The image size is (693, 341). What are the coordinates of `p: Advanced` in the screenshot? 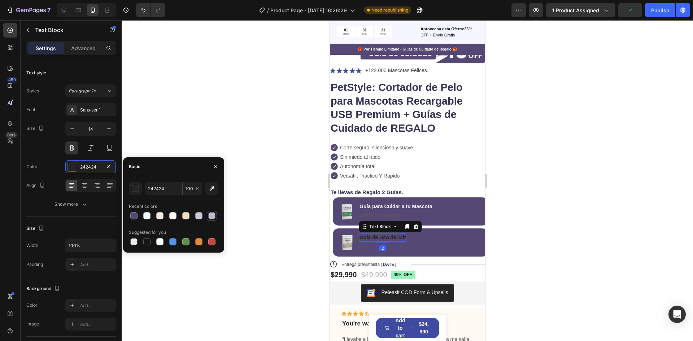 It's located at (83, 48).